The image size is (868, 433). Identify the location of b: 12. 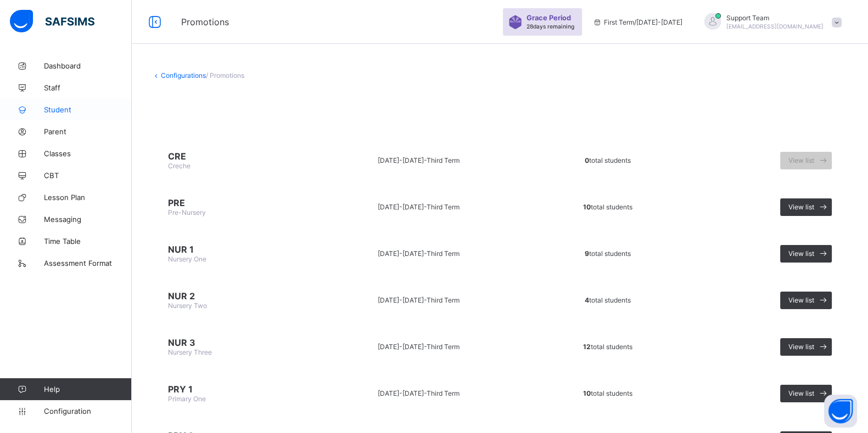
(587, 347).